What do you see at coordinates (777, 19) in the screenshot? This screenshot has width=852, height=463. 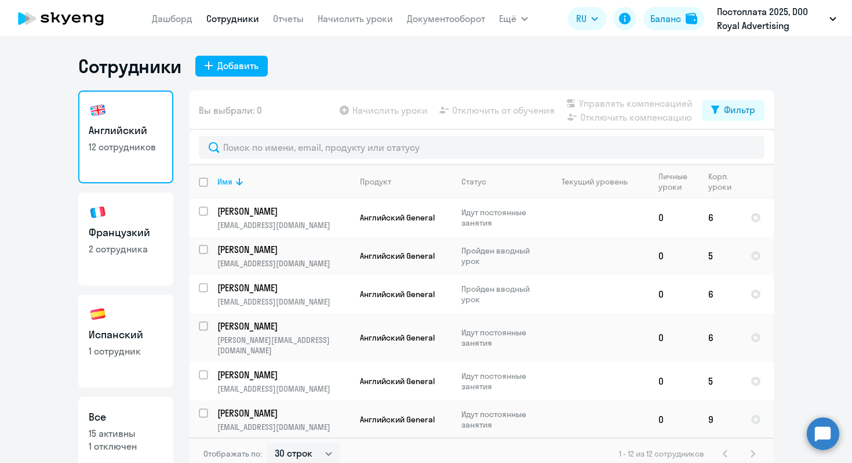 I see `button: Постоплата 2025, DOO Royal Advertising` at bounding box center [777, 19].